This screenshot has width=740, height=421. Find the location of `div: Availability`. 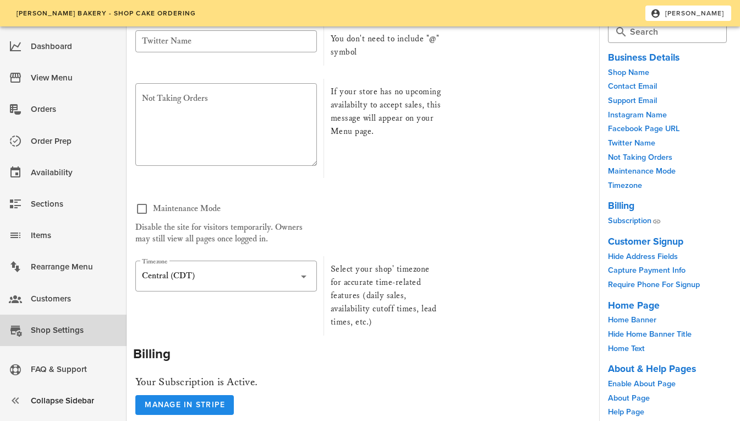

div: Availability is located at coordinates (74, 172).